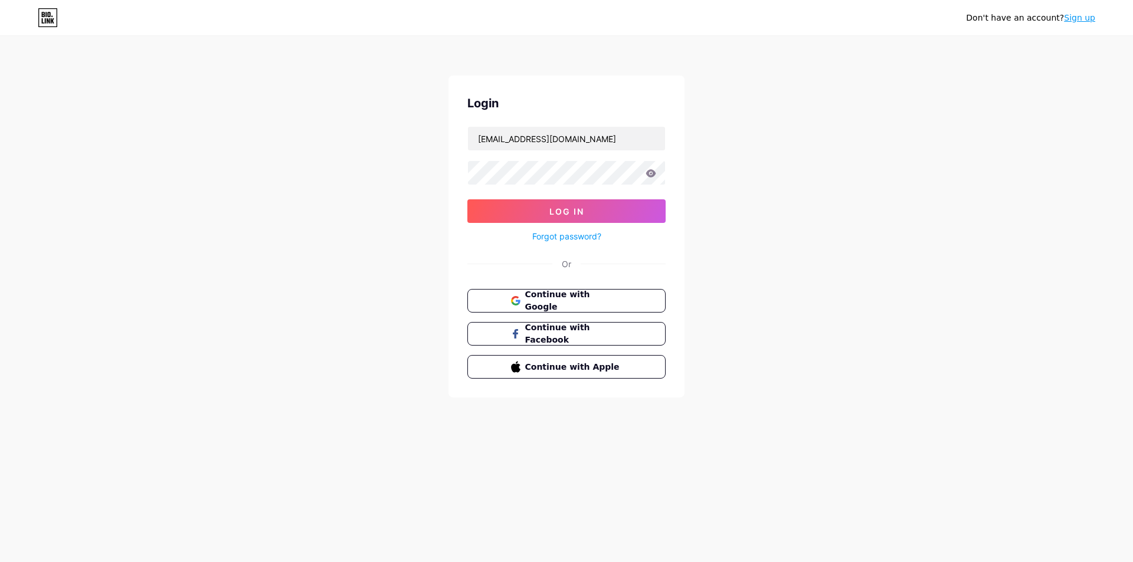  Describe the element at coordinates (567, 139) in the screenshot. I see `input: Username` at that location.